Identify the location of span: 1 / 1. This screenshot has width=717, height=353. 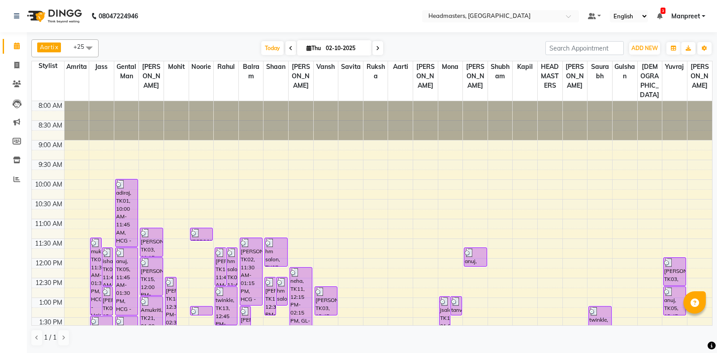
(50, 338).